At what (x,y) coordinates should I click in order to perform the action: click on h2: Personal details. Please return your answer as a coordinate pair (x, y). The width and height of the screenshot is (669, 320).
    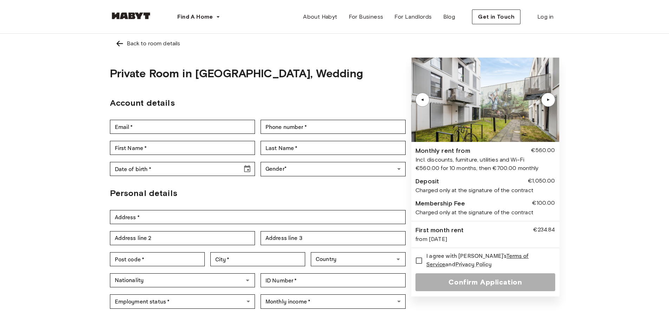
    Looking at the image, I should click on (258, 193).